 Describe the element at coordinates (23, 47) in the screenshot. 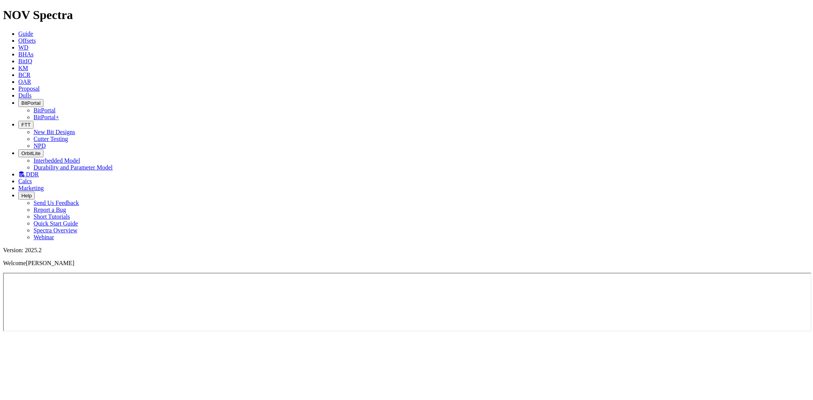

I see `span: WD` at that location.